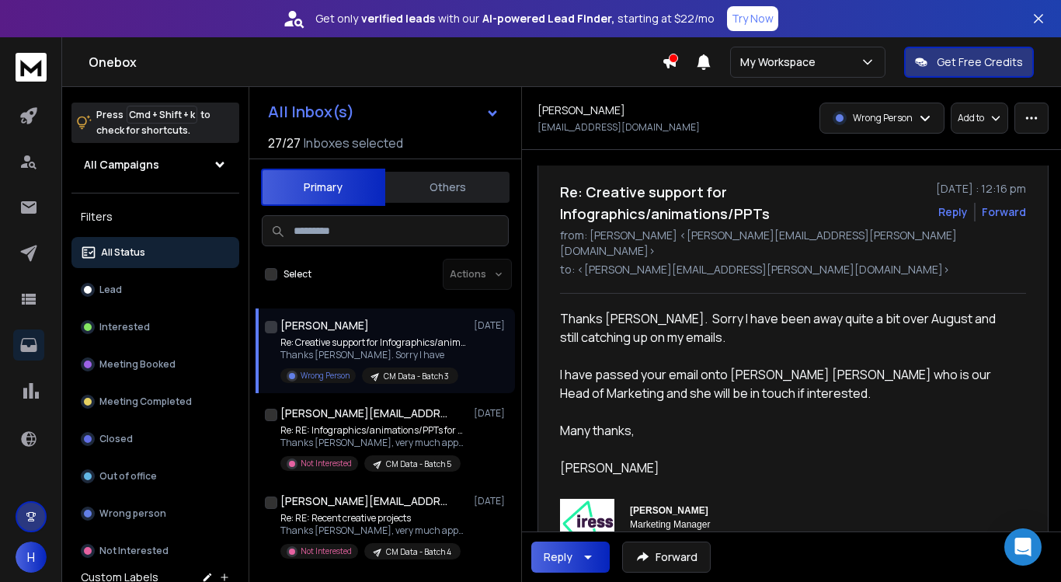 Image resolution: width=1061 pixels, height=582 pixels. I want to click on button: Forward, so click(666, 557).